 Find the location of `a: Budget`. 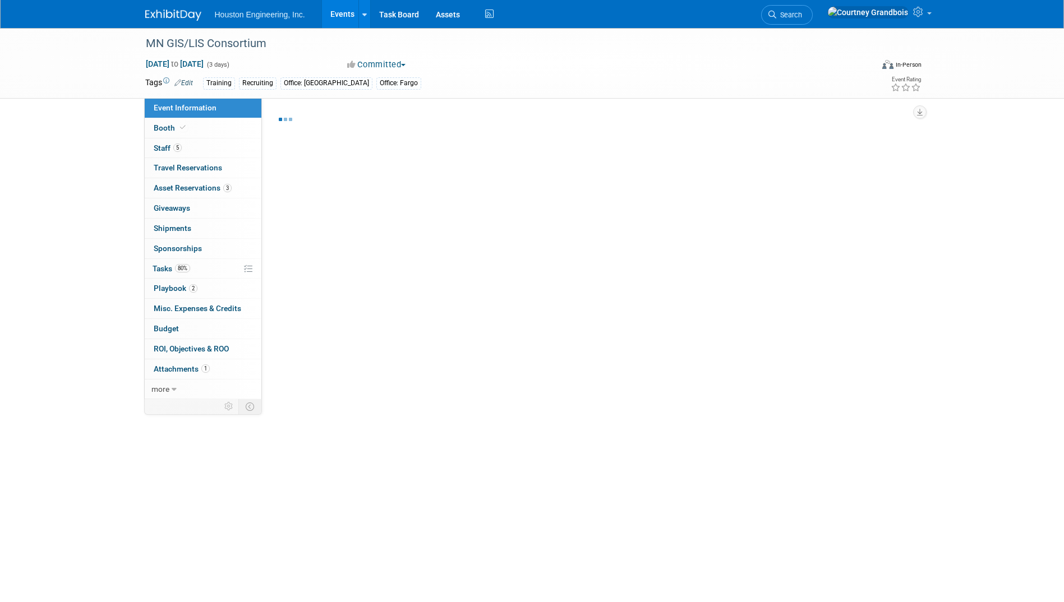

a: Budget is located at coordinates (203, 329).